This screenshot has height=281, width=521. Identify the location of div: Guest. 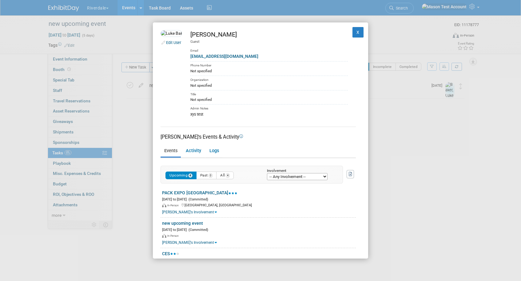
(269, 42).